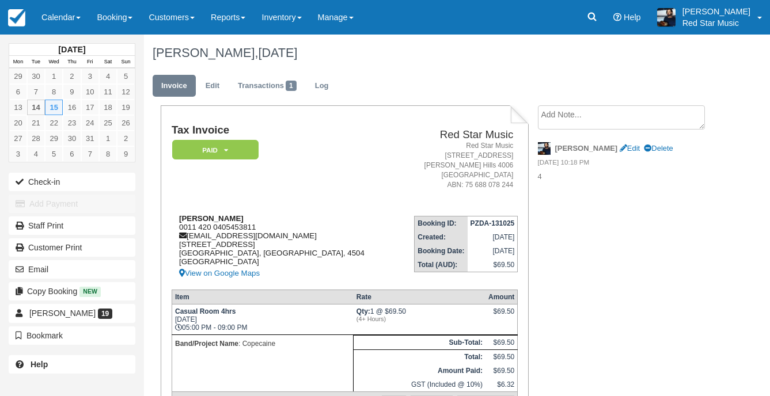 Image resolution: width=770 pixels, height=396 pixels. Describe the element at coordinates (72, 270) in the screenshot. I see `button: Email` at that location.